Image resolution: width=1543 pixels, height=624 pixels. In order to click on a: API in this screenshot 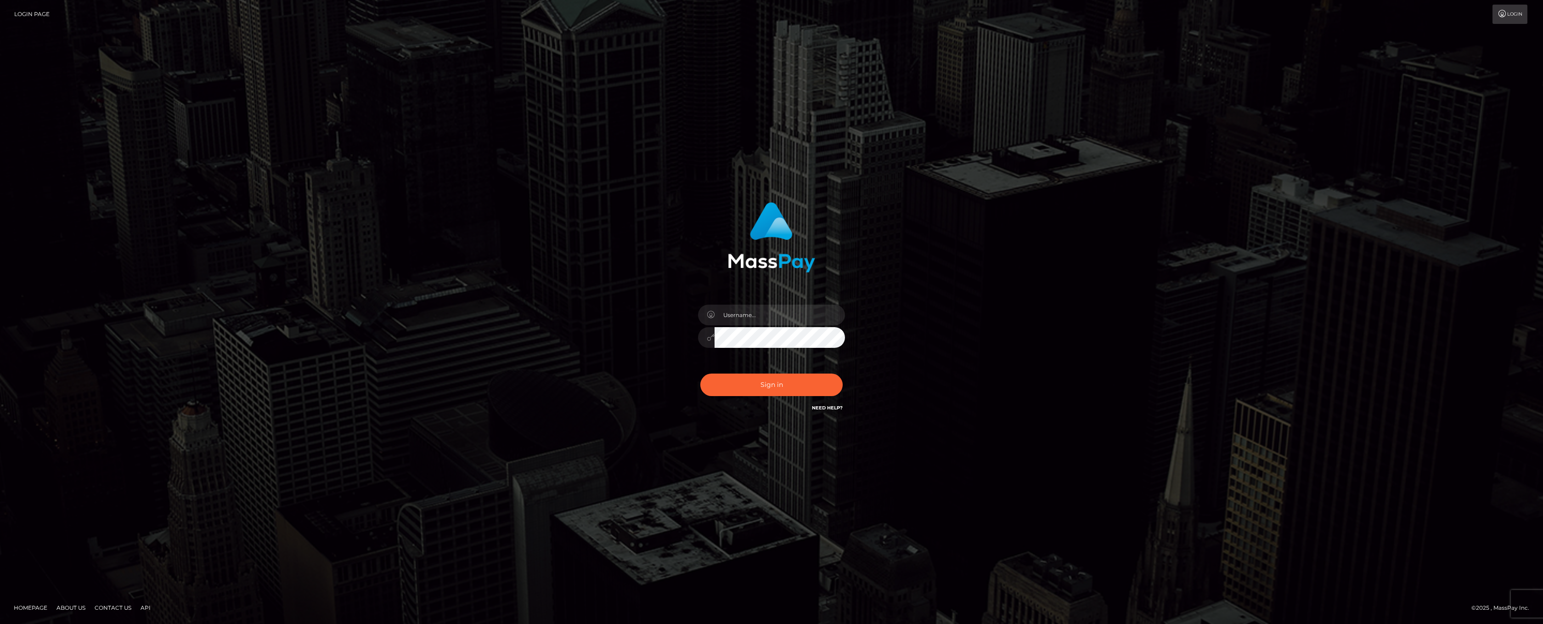, I will do `click(146, 607)`.